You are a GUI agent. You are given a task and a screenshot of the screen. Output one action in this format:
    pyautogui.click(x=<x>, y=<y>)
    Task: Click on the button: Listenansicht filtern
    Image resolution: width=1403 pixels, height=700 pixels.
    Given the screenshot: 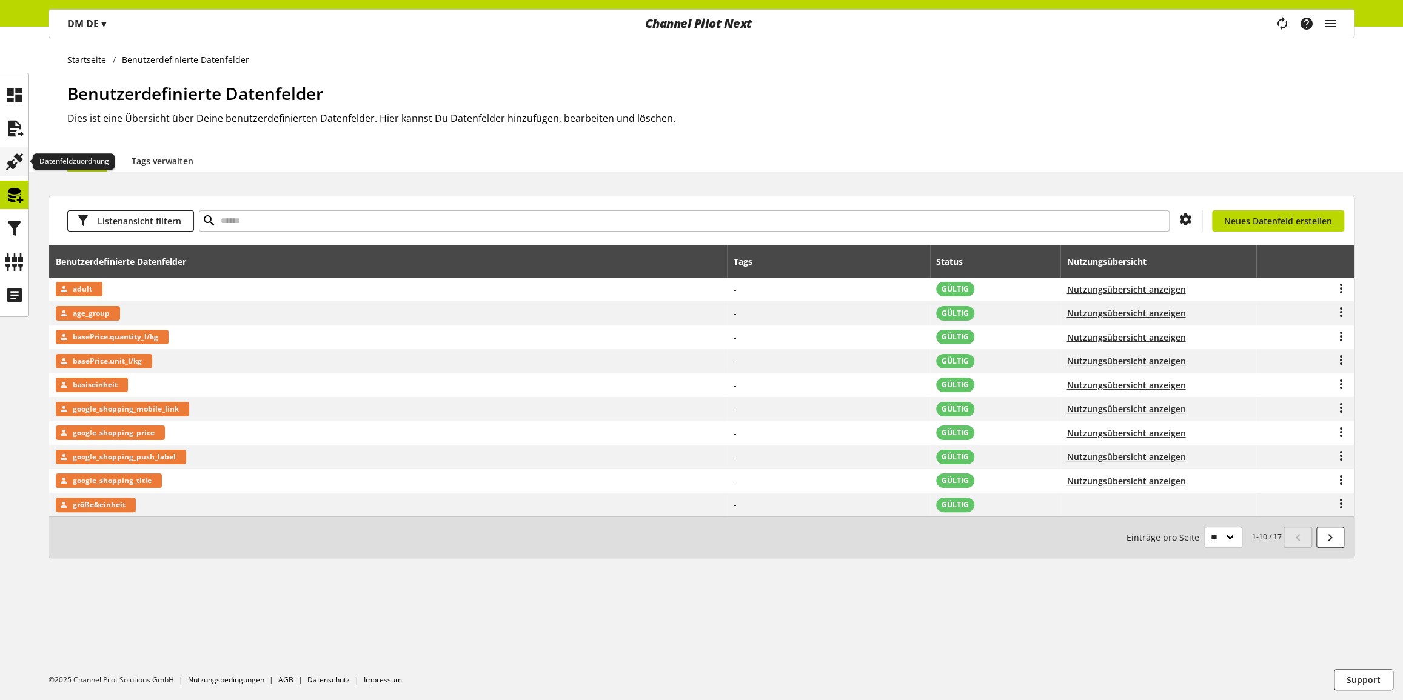 What is the action you would take?
    pyautogui.click(x=130, y=221)
    